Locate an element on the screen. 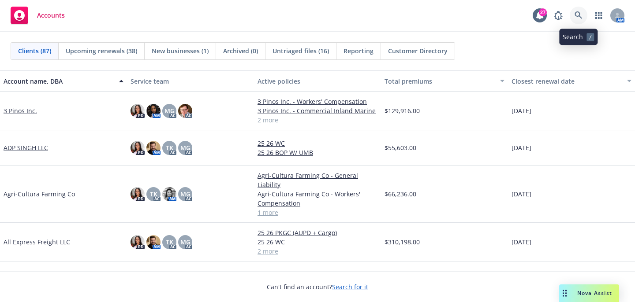  span: $129,916.00 is located at coordinates (402, 111).